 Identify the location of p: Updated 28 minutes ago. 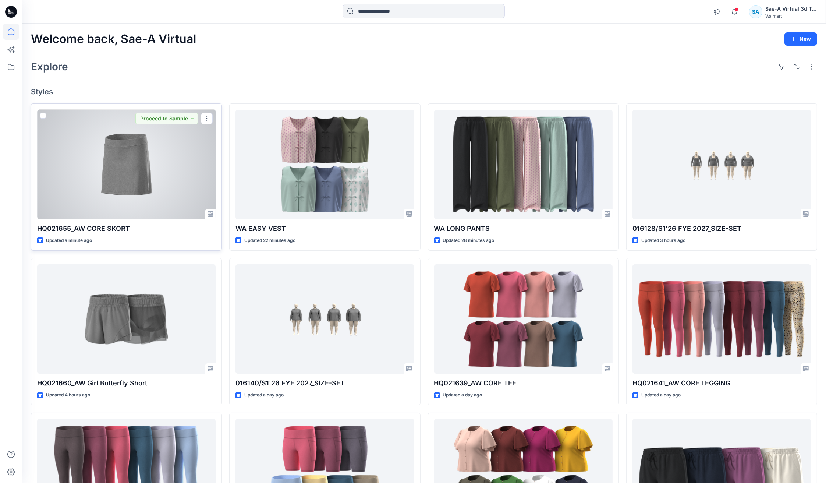
(469, 240).